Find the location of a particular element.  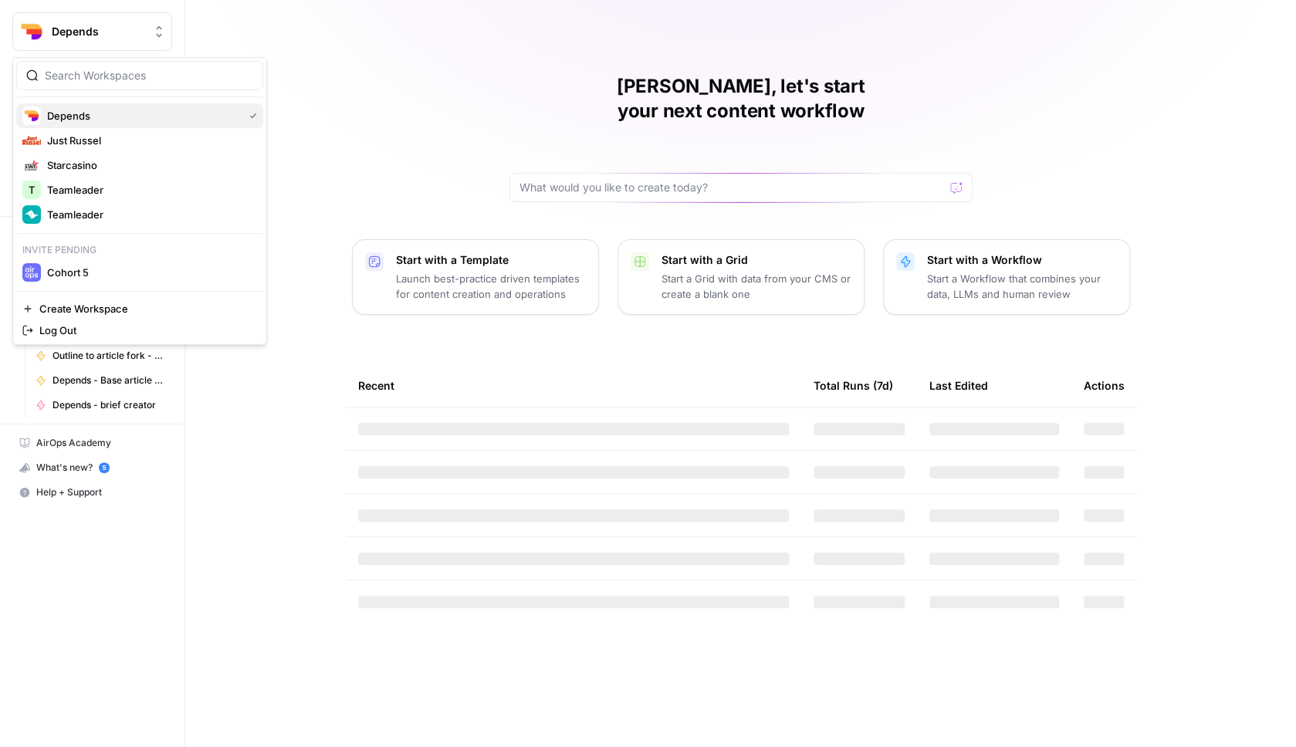

div: Last Edited is located at coordinates (958, 385).